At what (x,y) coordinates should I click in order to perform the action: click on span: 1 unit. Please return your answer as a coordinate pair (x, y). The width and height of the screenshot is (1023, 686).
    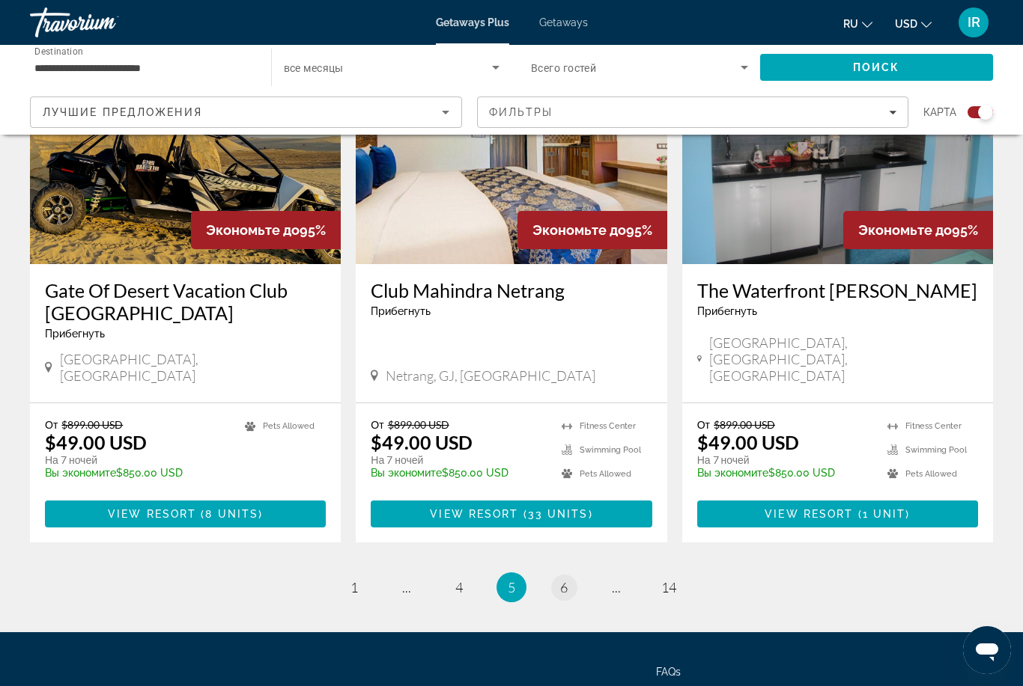
    Looking at the image, I should click on (884, 514).